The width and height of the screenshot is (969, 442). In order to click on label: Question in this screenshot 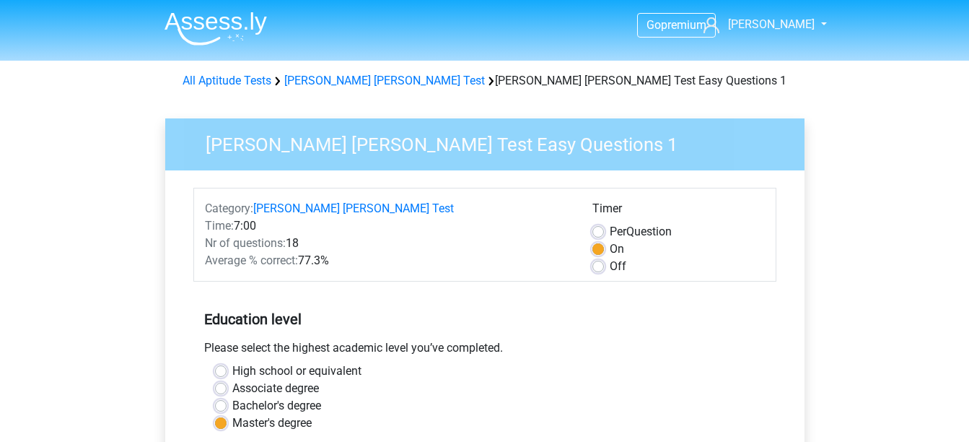, I will do `click(641, 232)`.